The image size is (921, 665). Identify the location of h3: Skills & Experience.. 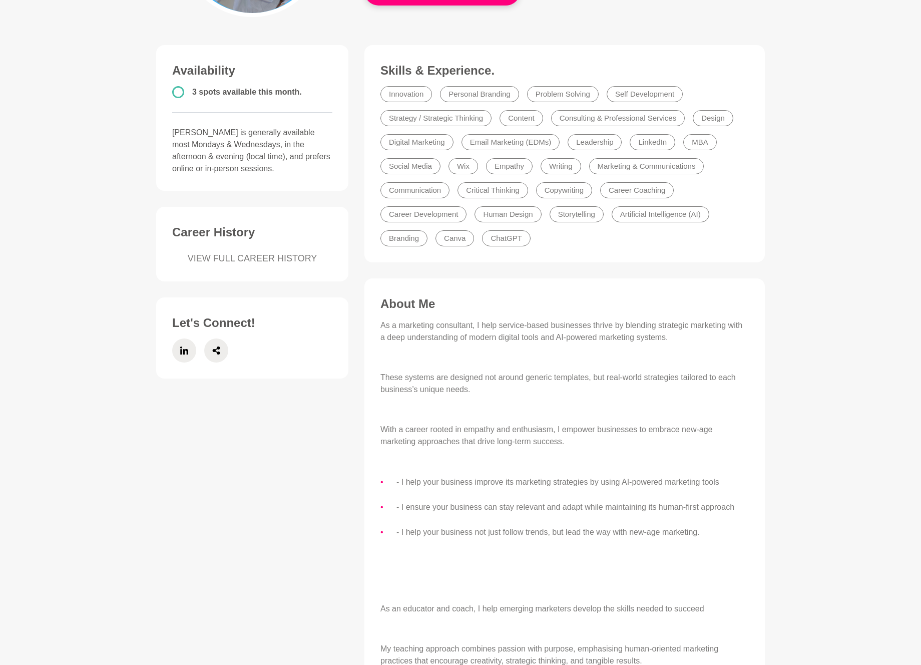
(565, 71).